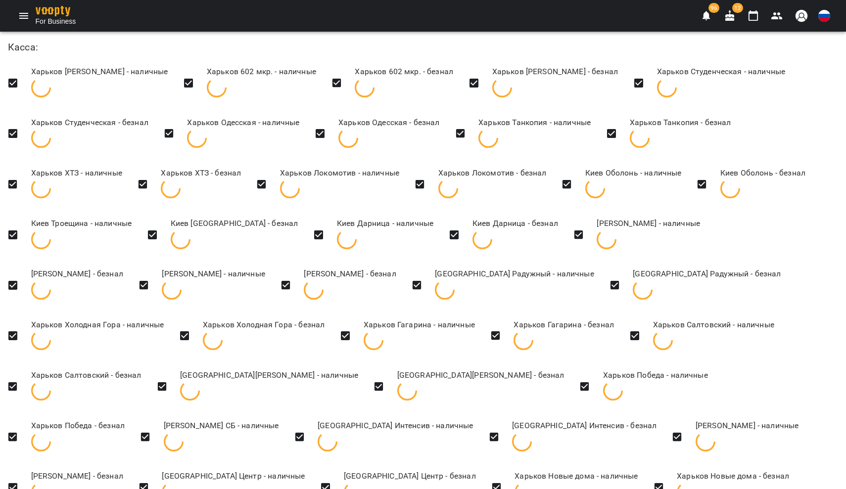 The width and height of the screenshot is (846, 489). What do you see at coordinates (90, 122) in the screenshot?
I see `span: Харьков Студенческая - безнал` at bounding box center [90, 122].